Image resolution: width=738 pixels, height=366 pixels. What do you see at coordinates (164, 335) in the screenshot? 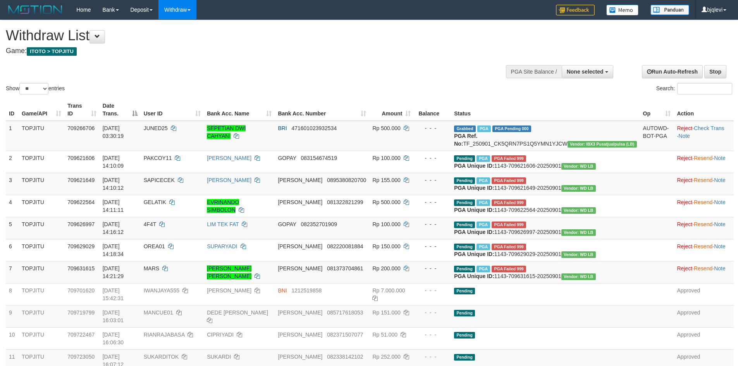
I see `span: RIANRAJABASA` at bounding box center [164, 335].